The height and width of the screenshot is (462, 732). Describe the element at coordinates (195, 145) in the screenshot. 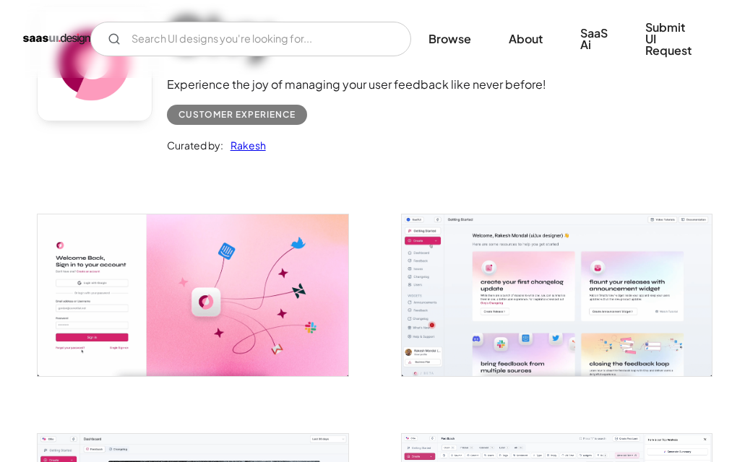

I see `div: Curated by:` at that location.